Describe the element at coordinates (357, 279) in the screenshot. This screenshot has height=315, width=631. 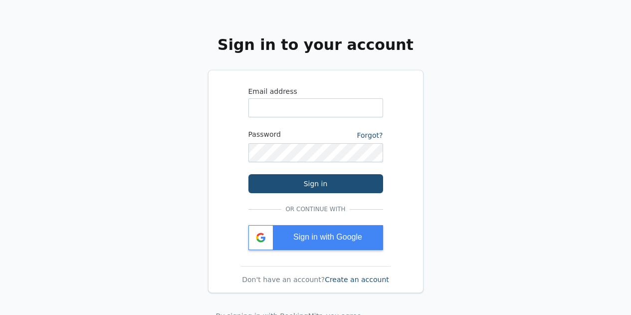
I see `a: Create an account` at that location.